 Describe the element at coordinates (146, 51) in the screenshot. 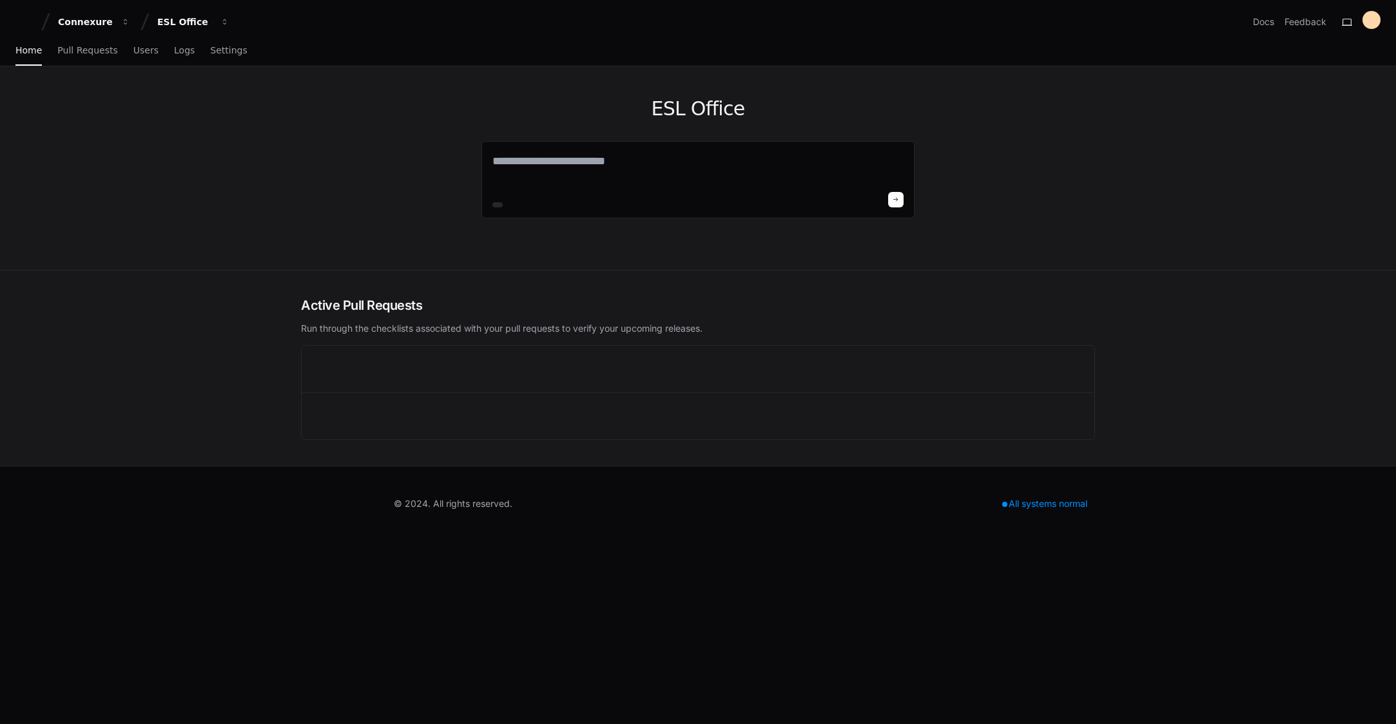

I see `a: Users` at that location.